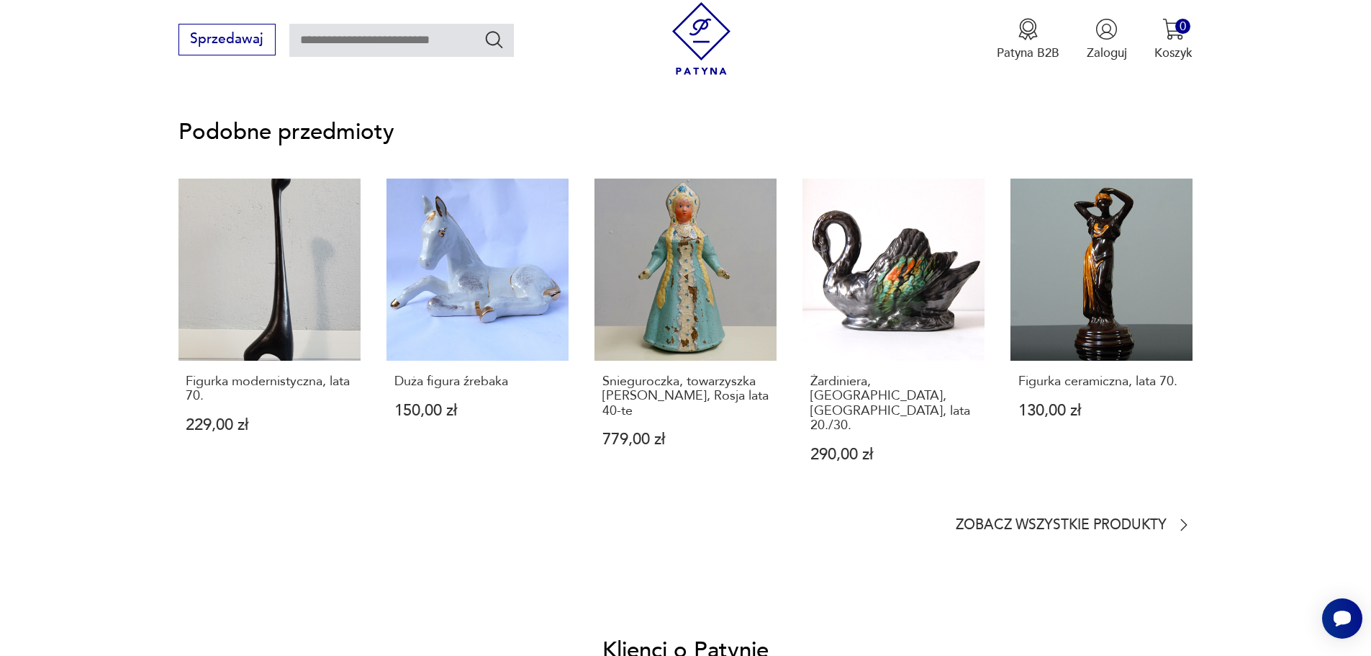  I want to click on img: Ikonka użytkownika, so click(1106, 29).